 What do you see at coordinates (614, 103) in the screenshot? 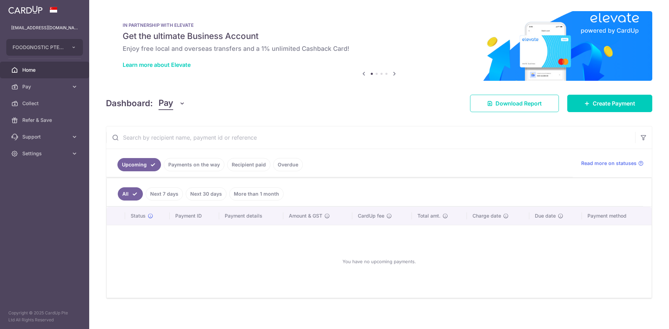
I see `span: Create Payment` at bounding box center [614, 103].